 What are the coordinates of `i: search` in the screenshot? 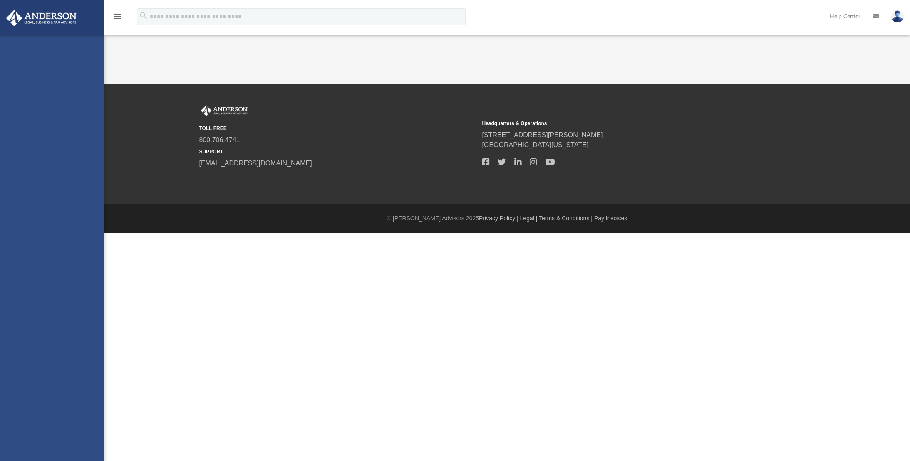 It's located at (144, 16).